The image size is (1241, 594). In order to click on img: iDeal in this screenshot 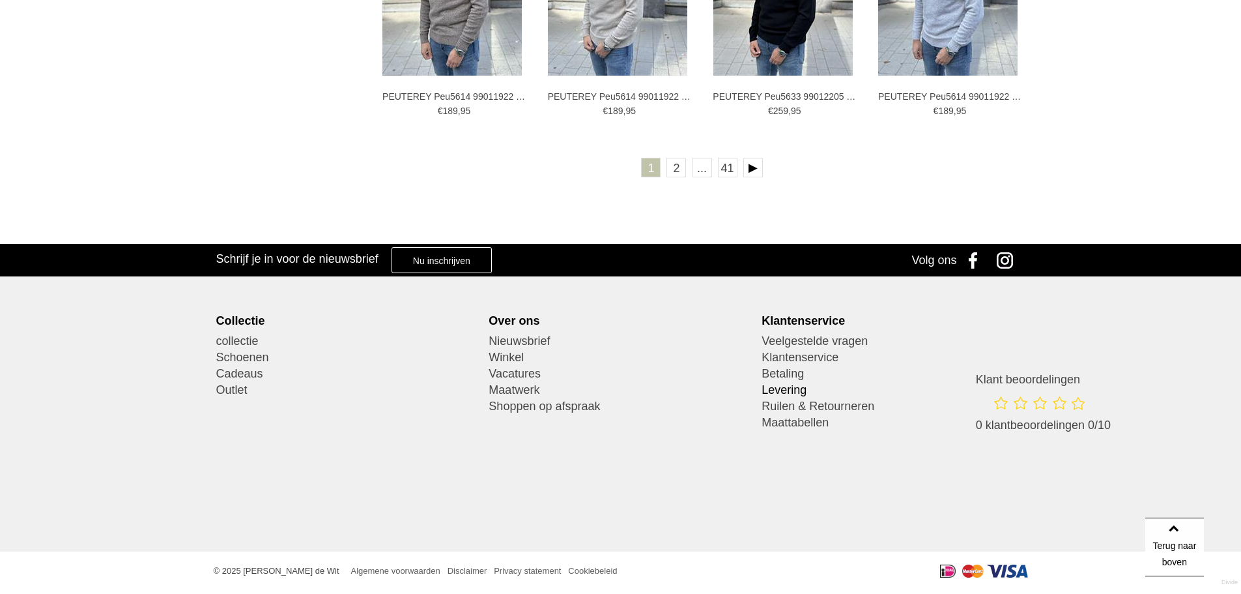, I will do `click(948, 571)`.